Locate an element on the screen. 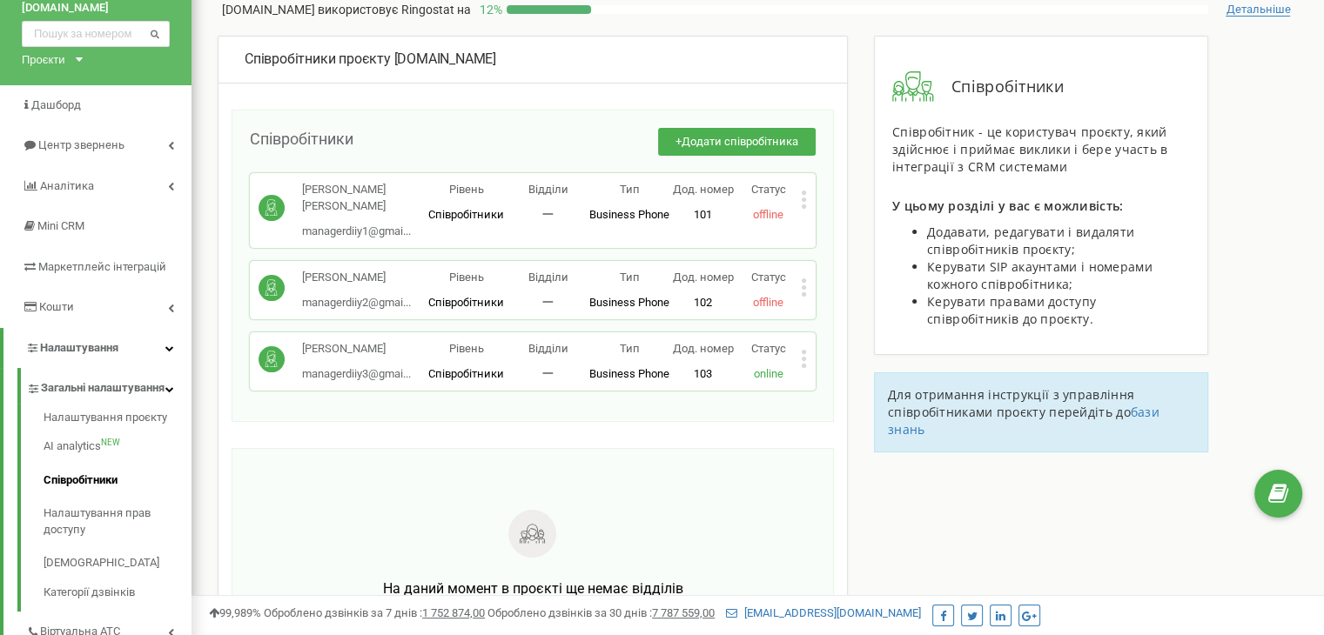 The height and width of the screenshot is (635, 1324). span: бази знань is located at coordinates (1024, 420).